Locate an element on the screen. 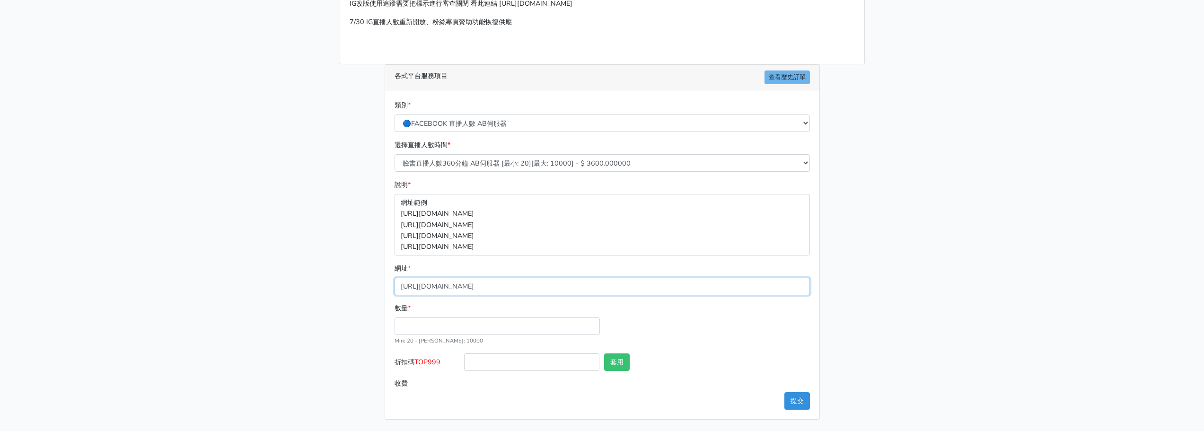  label: 選擇直播人數時間 is located at coordinates (422, 145).